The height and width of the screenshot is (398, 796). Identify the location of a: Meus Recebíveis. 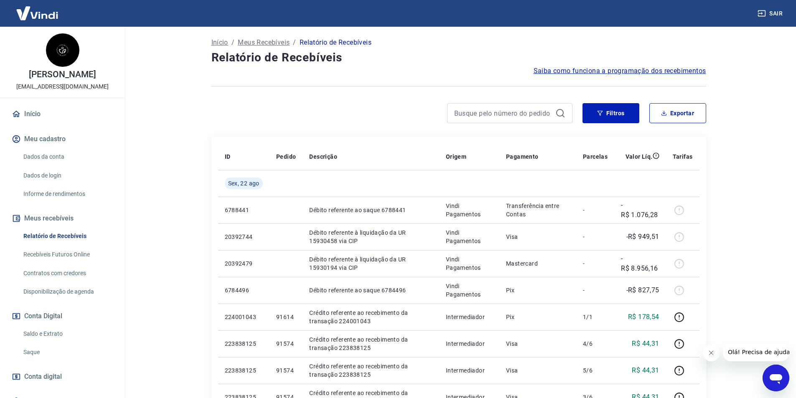
(264, 43).